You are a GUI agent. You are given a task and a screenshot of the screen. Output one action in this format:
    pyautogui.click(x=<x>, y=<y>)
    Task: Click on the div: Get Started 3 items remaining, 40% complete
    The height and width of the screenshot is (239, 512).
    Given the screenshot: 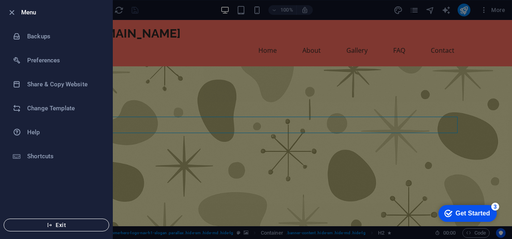 What is the action you would take?
    pyautogui.click(x=36, y=12)
    